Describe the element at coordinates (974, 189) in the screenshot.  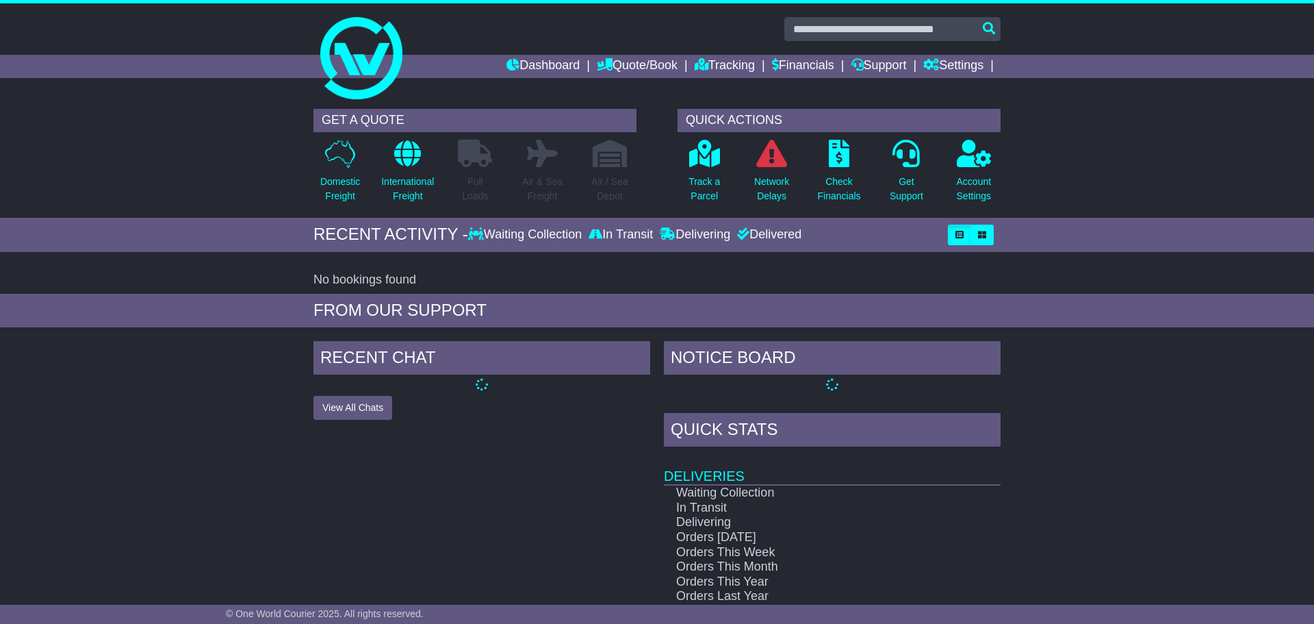
I see `p: Account Settings` at that location.